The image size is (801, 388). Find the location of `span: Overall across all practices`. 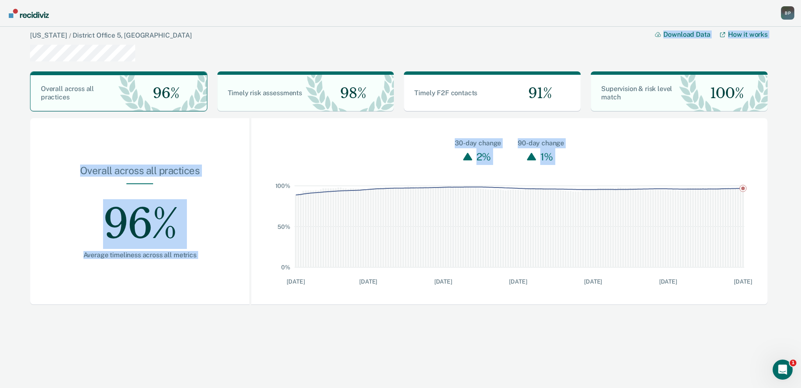

span: Overall across all practices is located at coordinates (67, 93).